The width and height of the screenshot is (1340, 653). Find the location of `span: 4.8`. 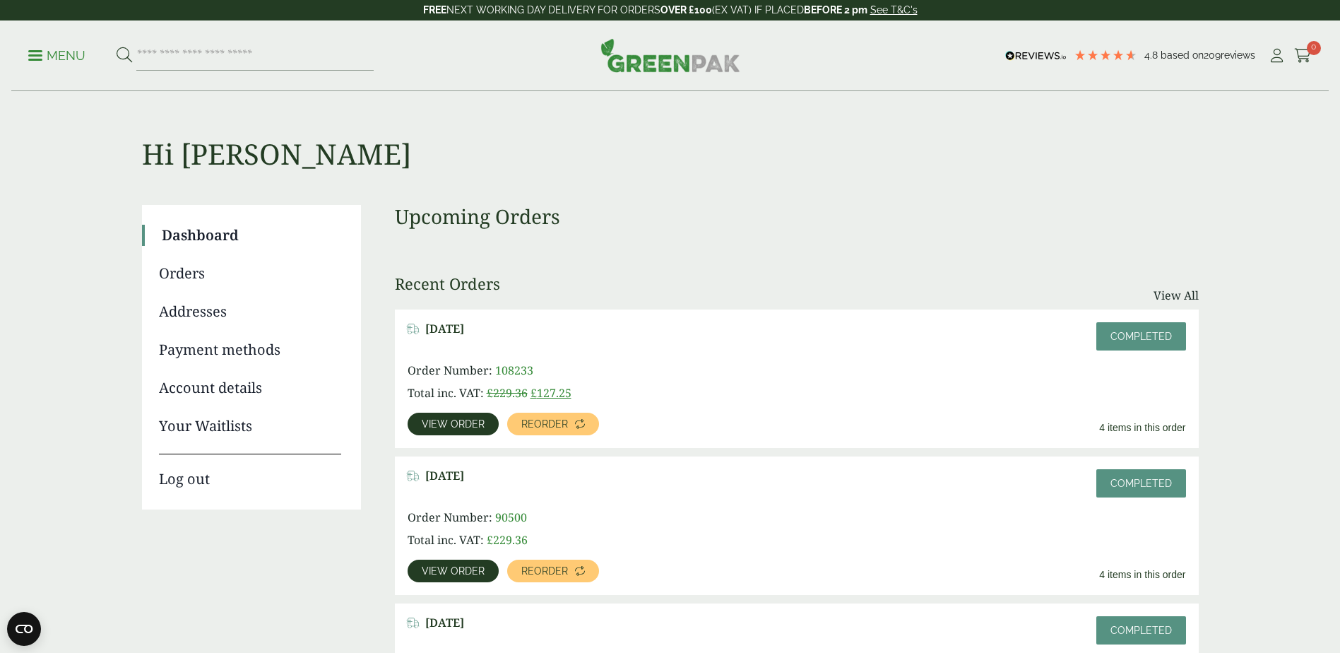

span: 4.8 is located at coordinates (1152, 55).